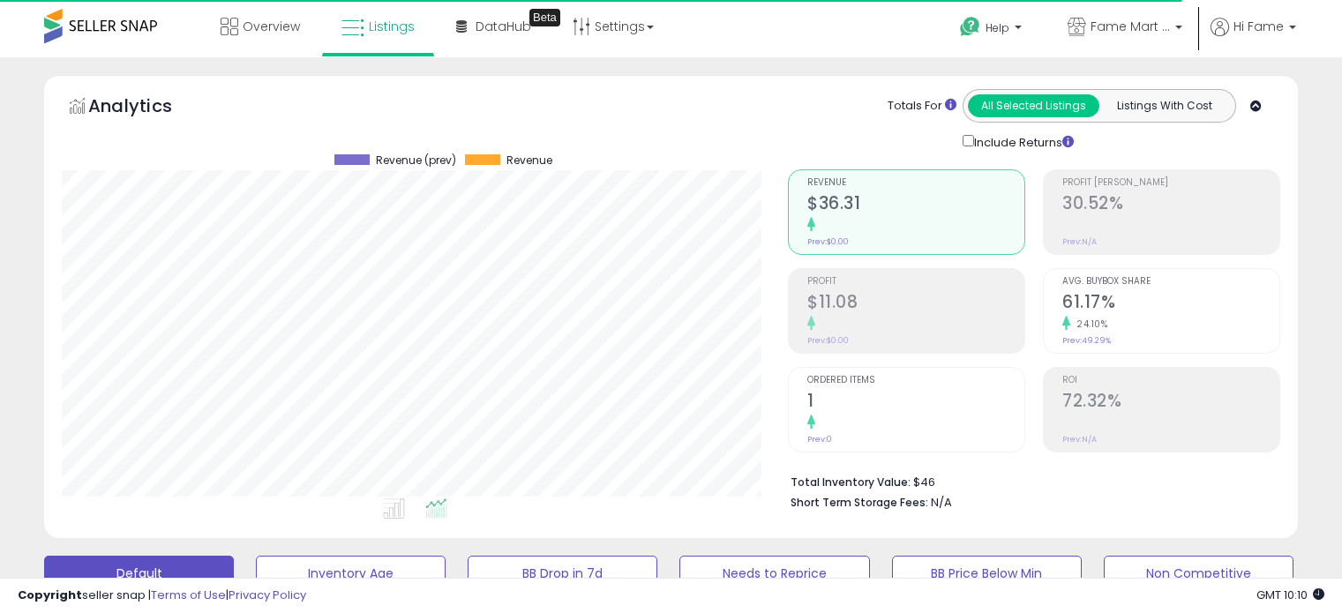 The width and height of the screenshot is (1342, 613). I want to click on h2: $11.08, so click(916, 304).